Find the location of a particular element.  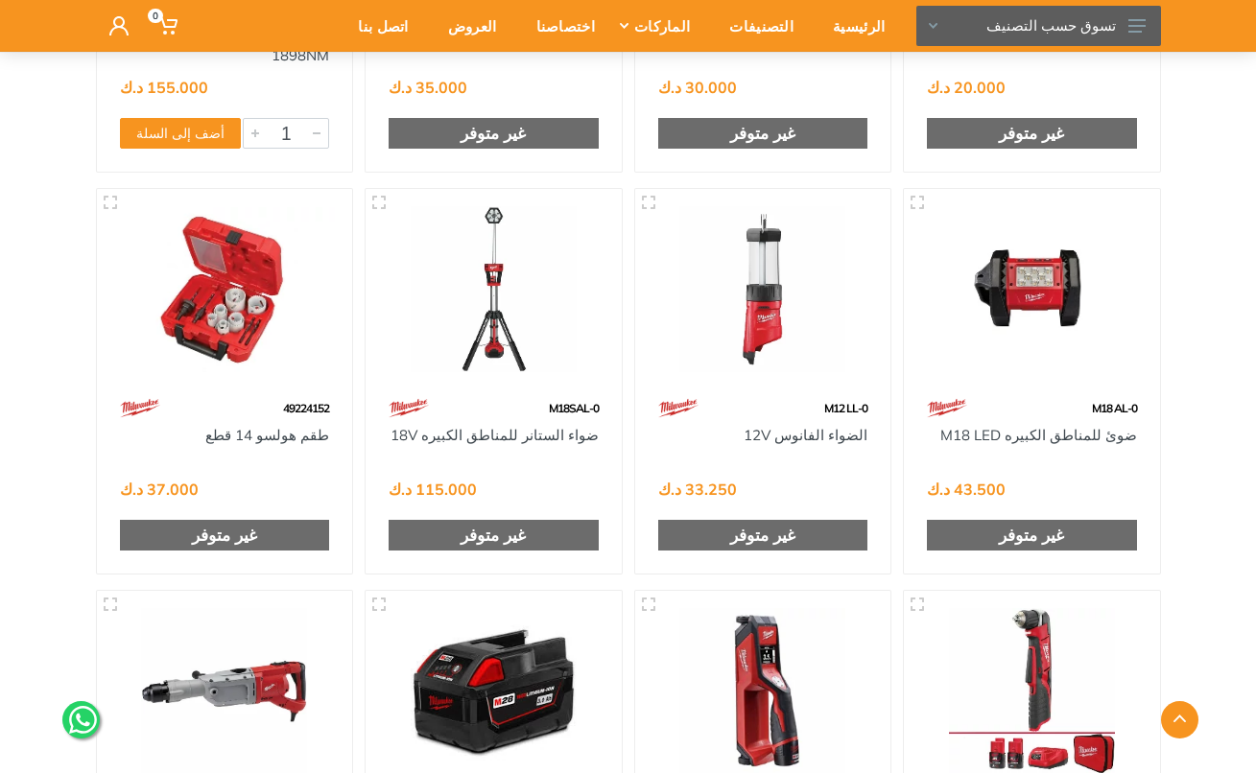

div: الرئيسية is located at coordinates (852, 26).